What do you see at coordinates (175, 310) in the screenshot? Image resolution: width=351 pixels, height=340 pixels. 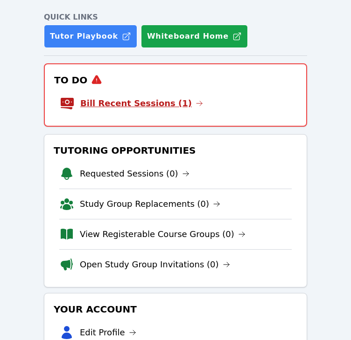 I see `h3: Your Account` at bounding box center [175, 310].